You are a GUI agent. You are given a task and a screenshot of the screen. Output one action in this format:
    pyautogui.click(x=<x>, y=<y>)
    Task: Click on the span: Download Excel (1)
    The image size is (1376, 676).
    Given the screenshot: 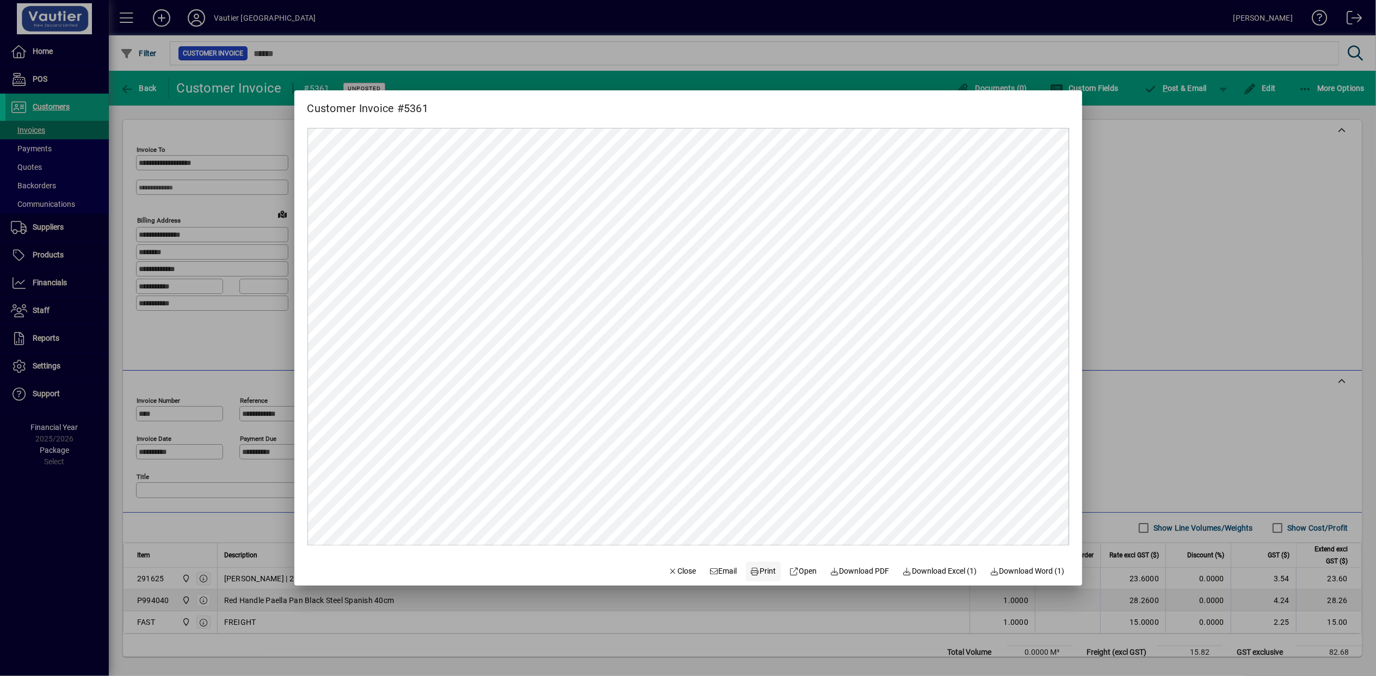 What is the action you would take?
    pyautogui.click(x=939, y=571)
    